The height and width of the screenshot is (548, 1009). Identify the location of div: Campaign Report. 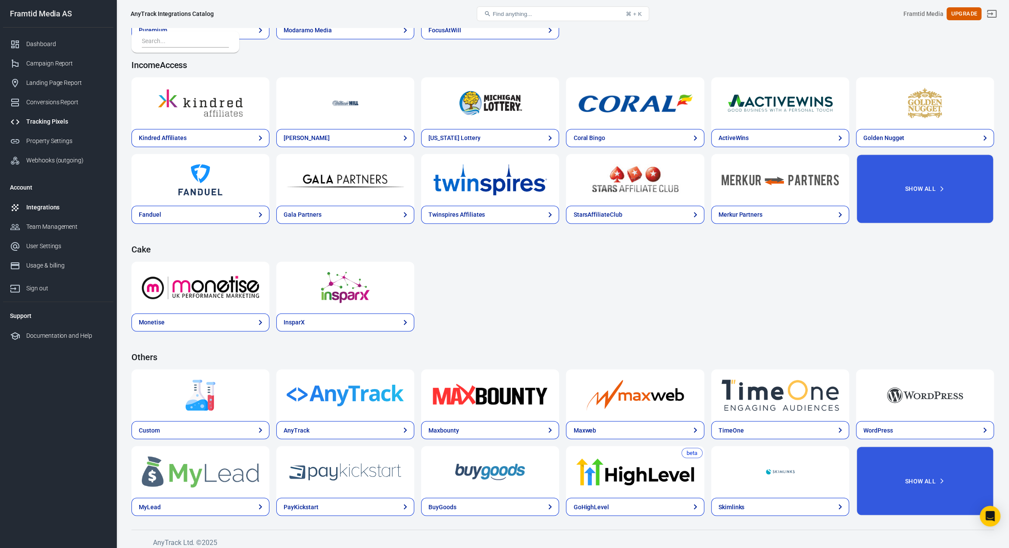
(66, 63).